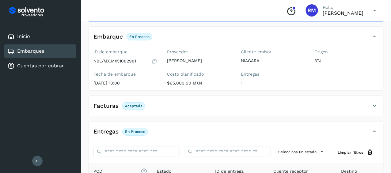 This screenshot has height=173, width=391. Describe the element at coordinates (199, 74) in the screenshot. I see `label: Costo planificado` at that location.